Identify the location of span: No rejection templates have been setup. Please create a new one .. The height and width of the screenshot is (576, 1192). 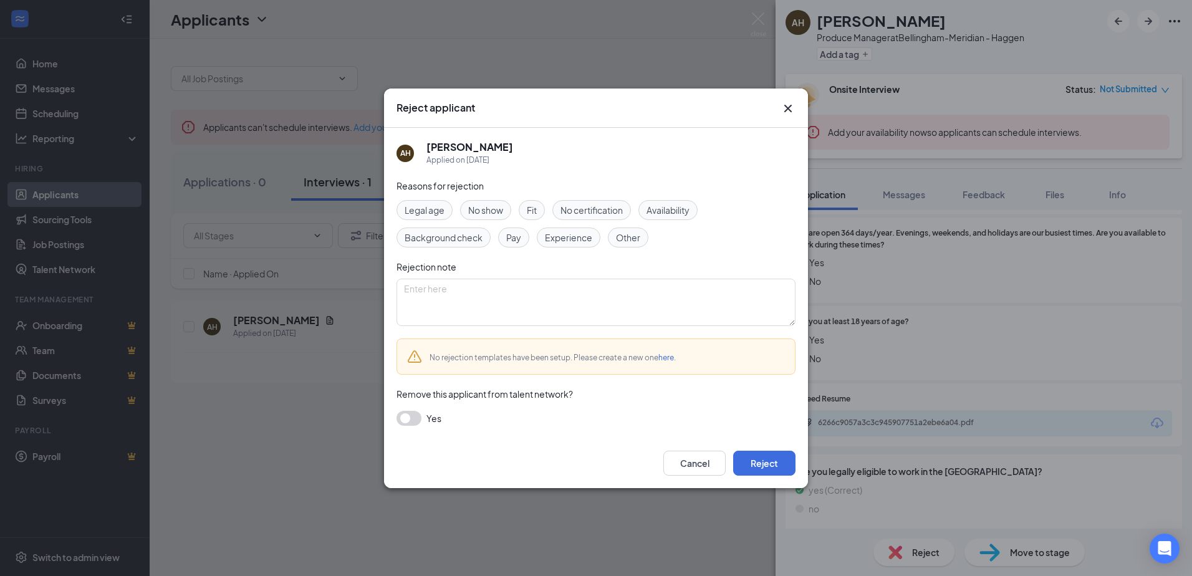
(552, 357).